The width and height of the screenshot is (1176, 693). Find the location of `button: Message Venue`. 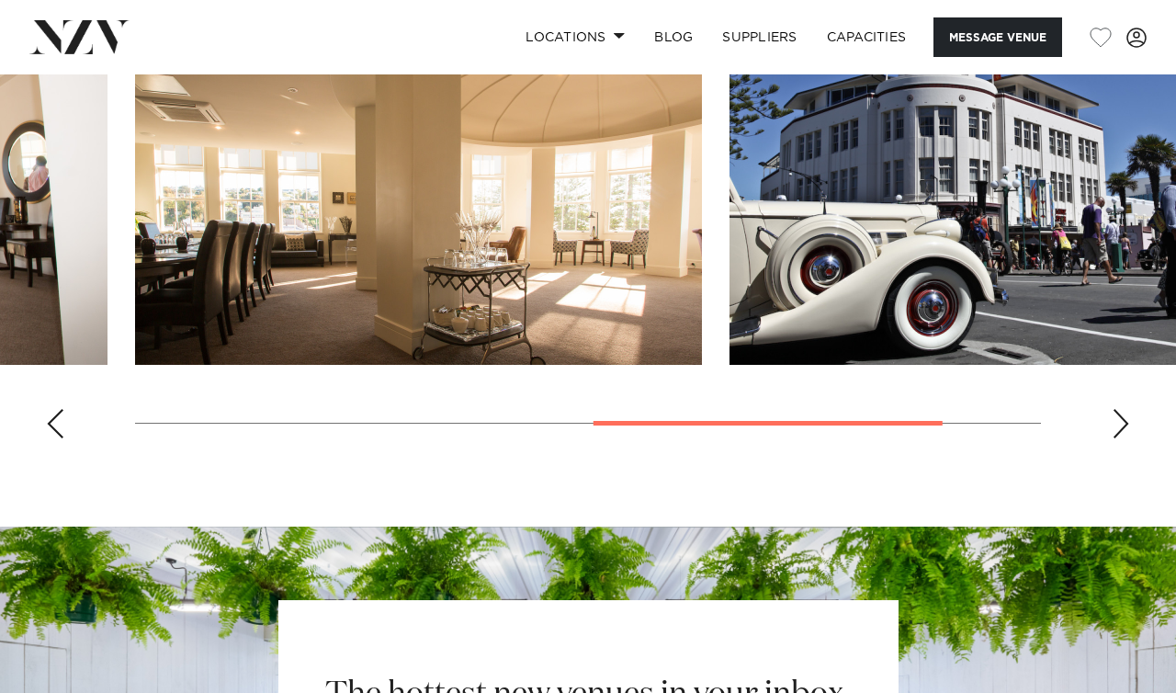

button: Message Venue is located at coordinates (998, 37).